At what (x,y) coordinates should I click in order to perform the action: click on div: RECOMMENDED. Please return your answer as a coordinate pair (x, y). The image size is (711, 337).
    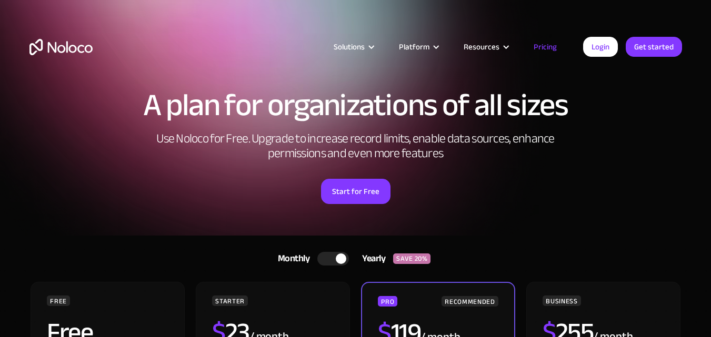
    Looking at the image, I should click on (469, 301).